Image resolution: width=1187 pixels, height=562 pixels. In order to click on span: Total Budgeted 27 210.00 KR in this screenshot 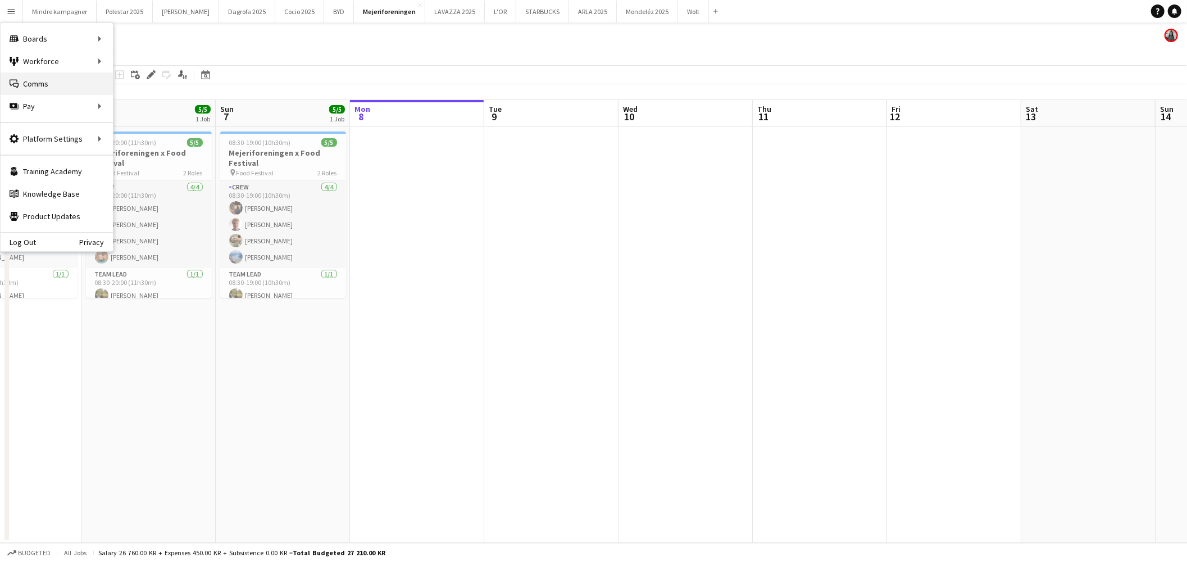, I will do `click(339, 552)`.